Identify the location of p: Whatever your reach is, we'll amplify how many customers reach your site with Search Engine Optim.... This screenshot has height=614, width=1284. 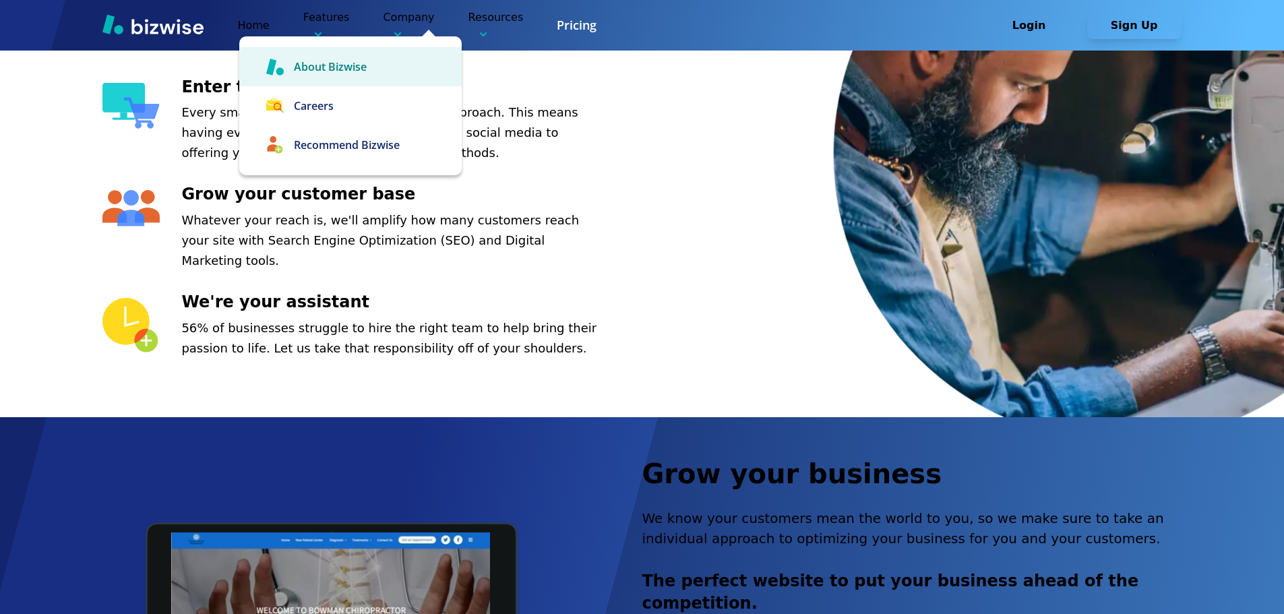
(394, 241).